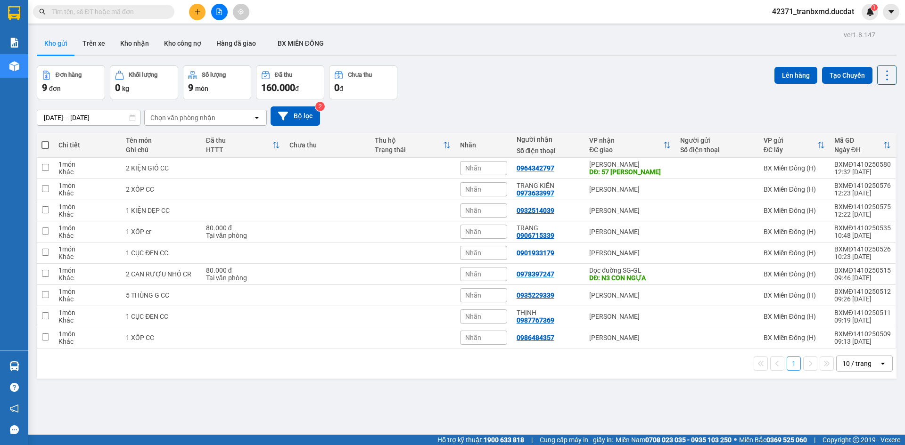 The image size is (905, 445). I want to click on span: 160.000, so click(278, 88).